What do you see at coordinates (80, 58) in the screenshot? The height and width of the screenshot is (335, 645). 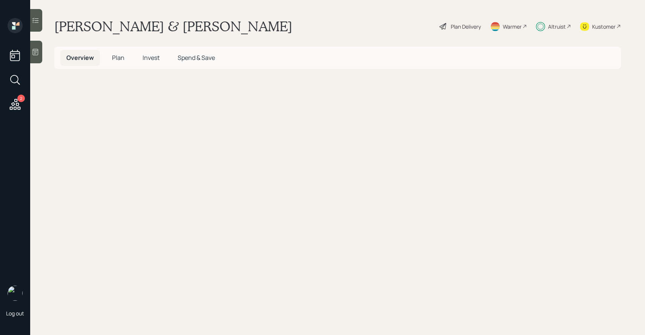 I see `span: Overview` at bounding box center [80, 58].